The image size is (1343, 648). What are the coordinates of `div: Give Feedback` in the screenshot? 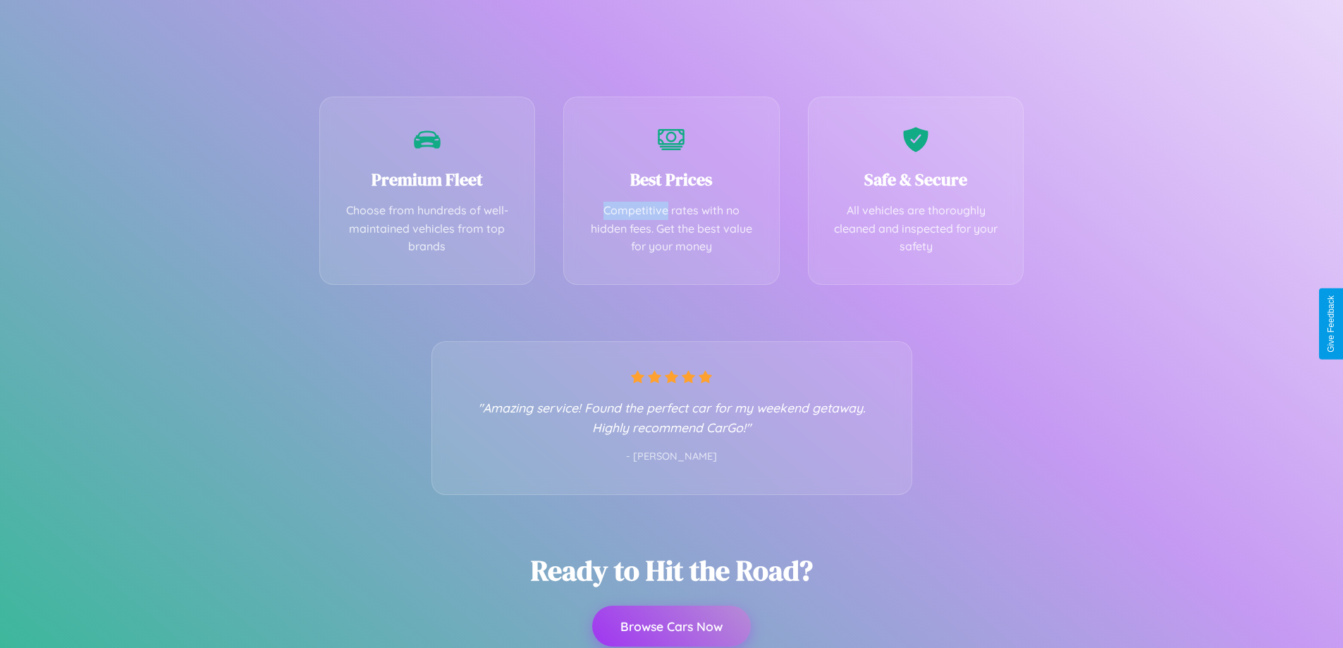 It's located at (1331, 324).